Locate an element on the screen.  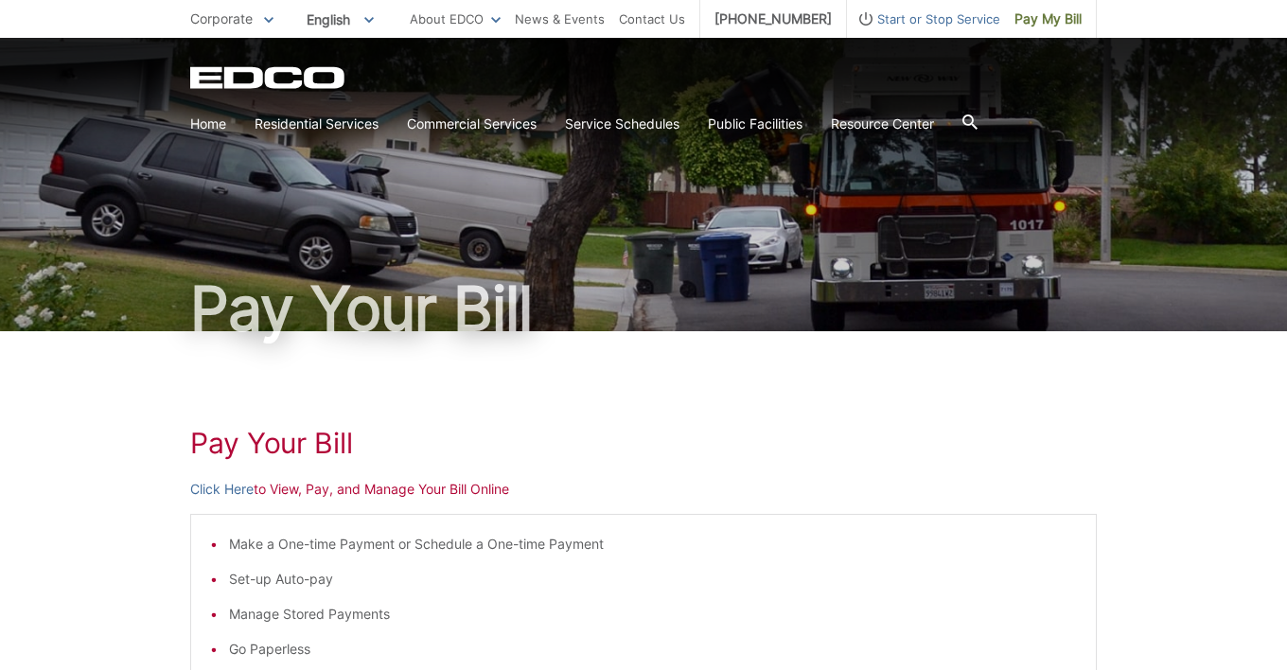
span: Corporate is located at coordinates (221, 18).